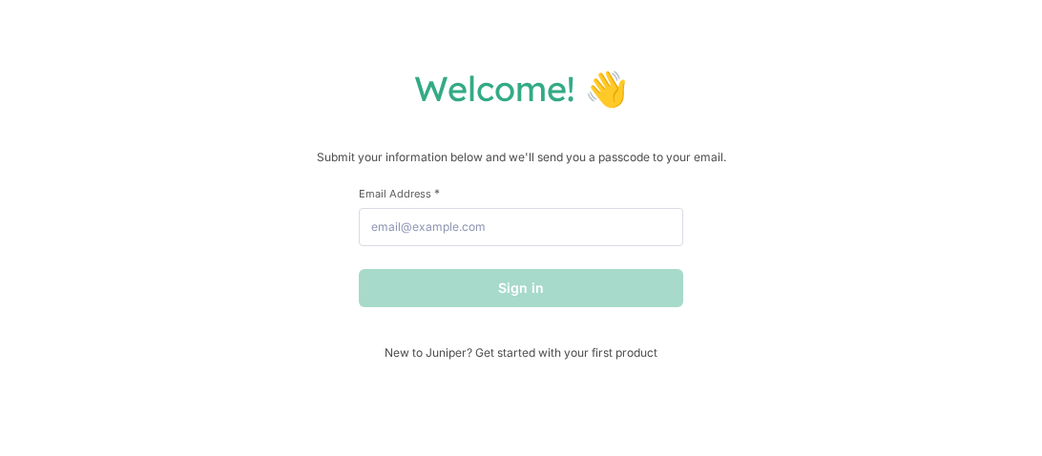  I want to click on input: email@example.com, so click(521, 227).